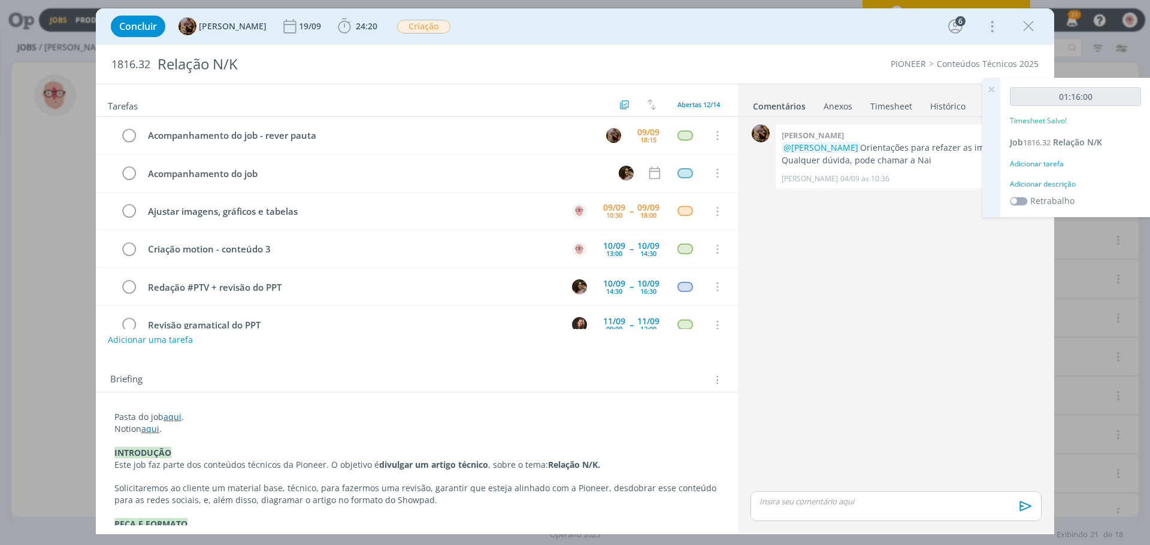  I want to click on strong: divulgar um, so click(404, 465).